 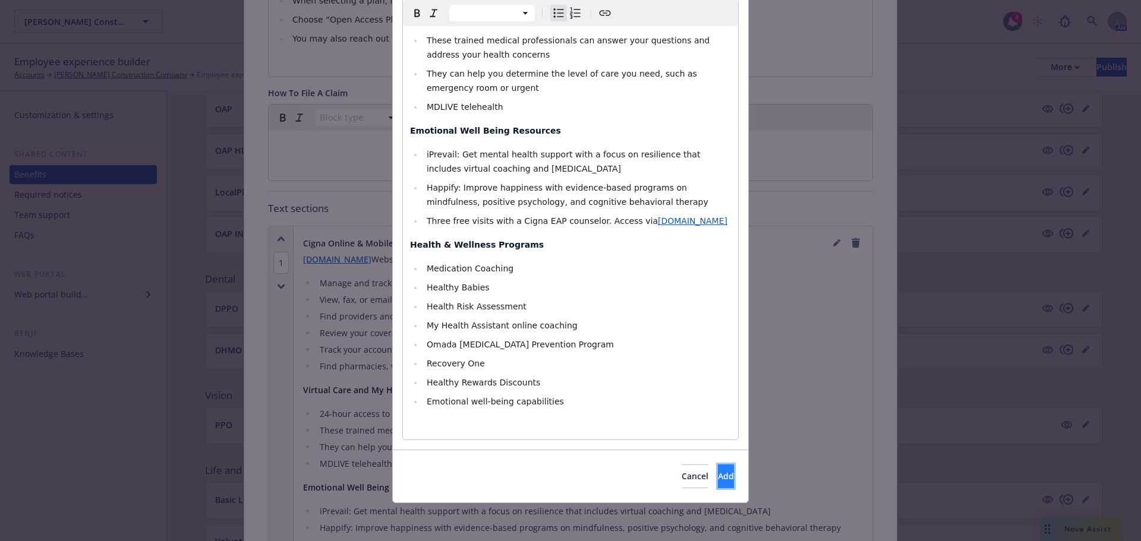 What do you see at coordinates (470, 269) in the screenshot?
I see `span: Medication Coaching` at bounding box center [470, 269].